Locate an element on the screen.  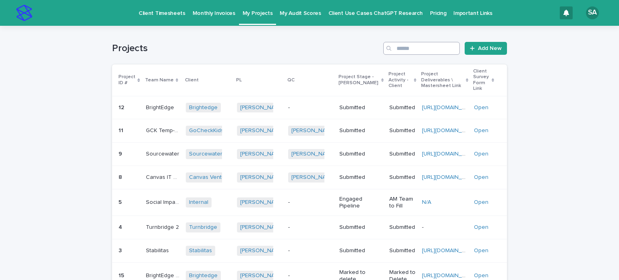
p: 8 is located at coordinates (121, 176).